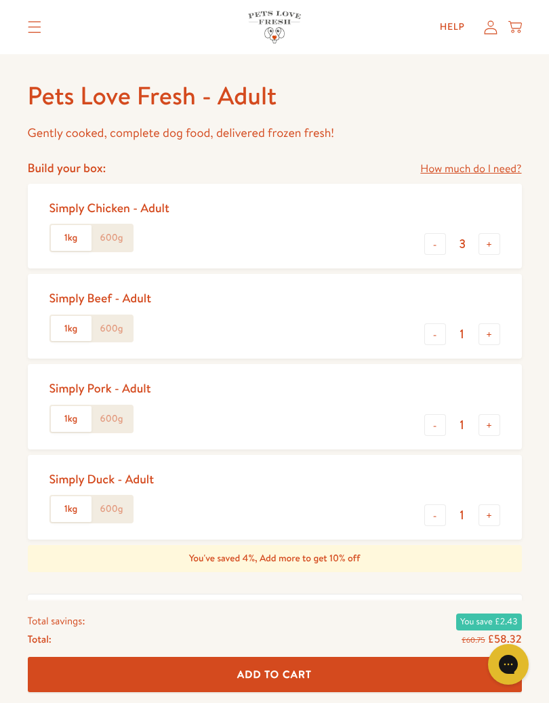 The height and width of the screenshot is (703, 549). Describe the element at coordinates (274, 96) in the screenshot. I see `h1: Pets Love Fresh - Adult` at that location.